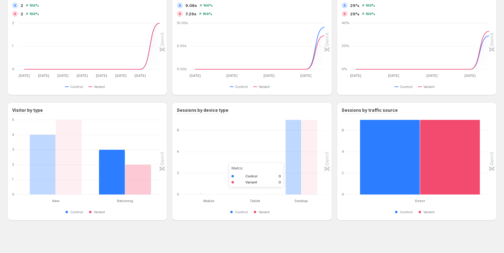 This screenshot has width=504, height=253. What do you see at coordinates (191, 5) in the screenshot?
I see `span: 9.08s` at bounding box center [191, 5].